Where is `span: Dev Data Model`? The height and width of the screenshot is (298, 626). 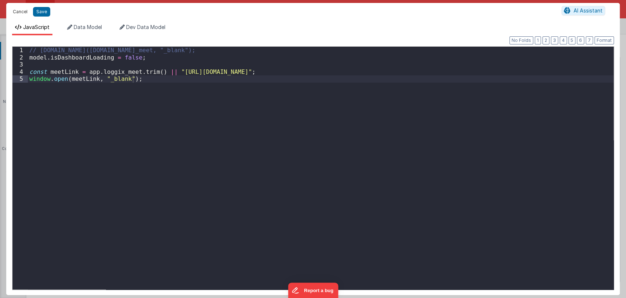
span: Dev Data Model is located at coordinates (146, 27).